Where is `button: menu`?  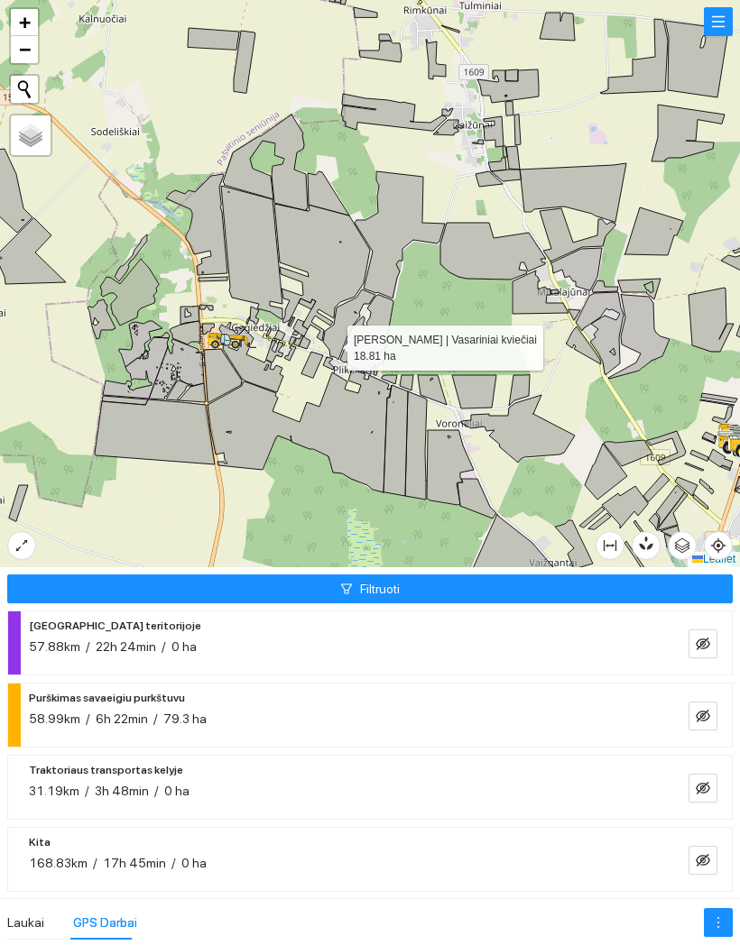 button: menu is located at coordinates (718, 22).